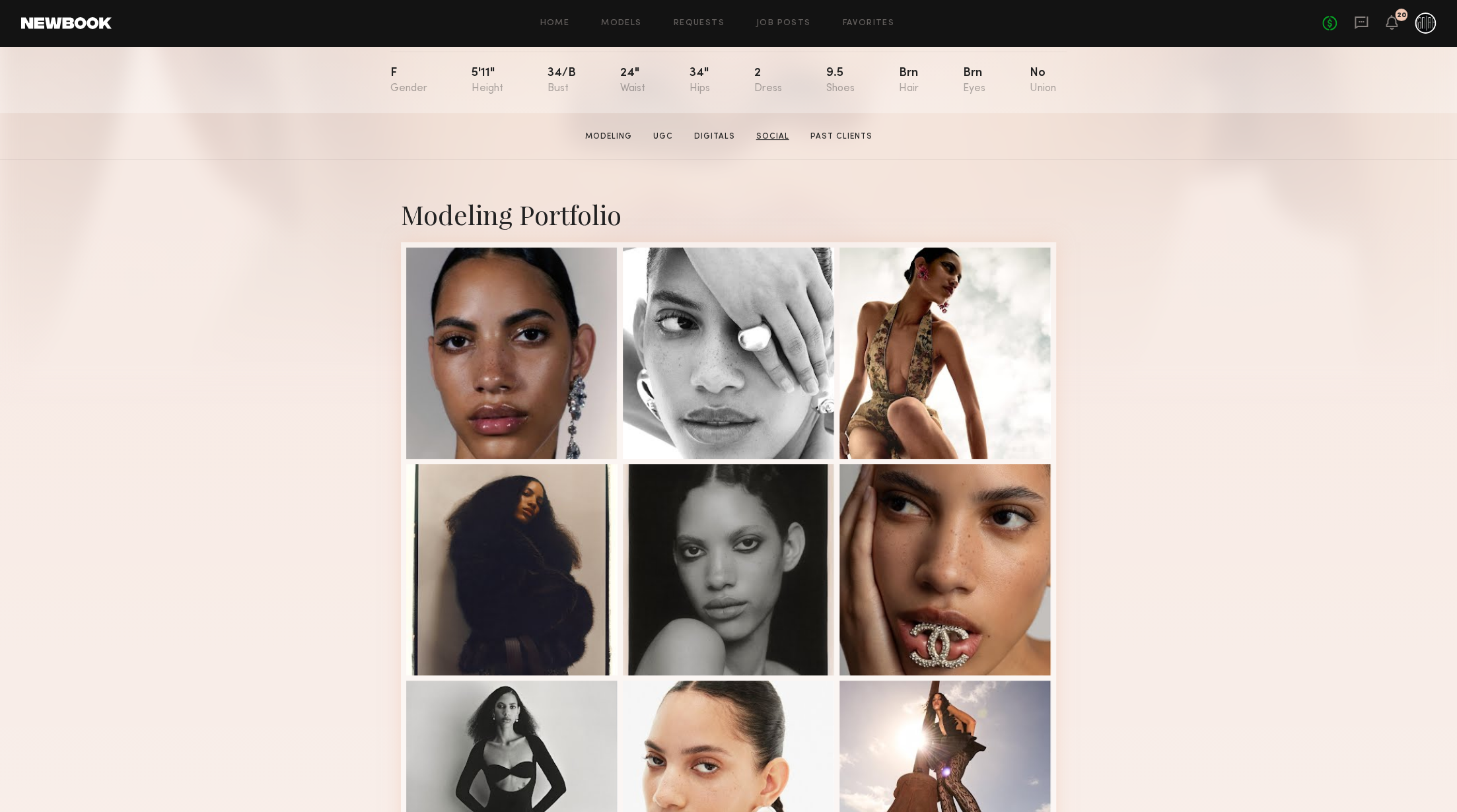  Describe the element at coordinates (714, 137) in the screenshot. I see `a: Digitals` at that location.